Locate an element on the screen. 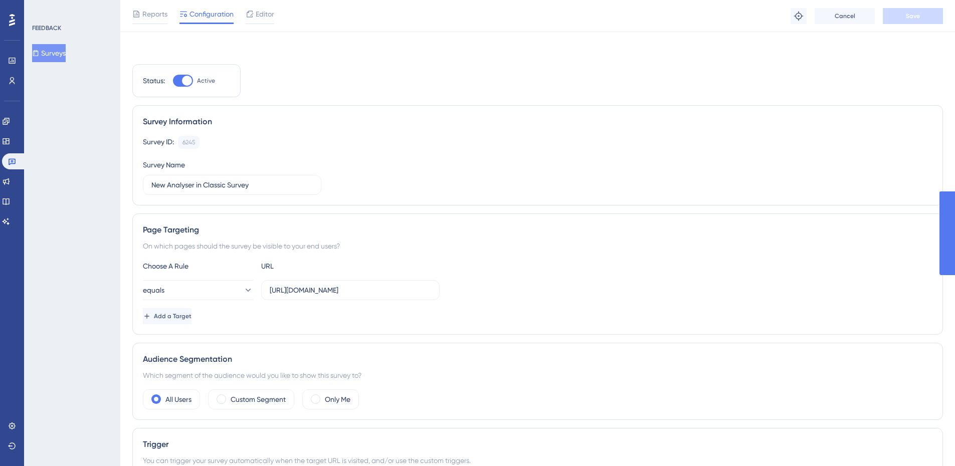 Image resolution: width=955 pixels, height=466 pixels. div: On which pages should the survey be visible to your end users? is located at coordinates (538, 246).